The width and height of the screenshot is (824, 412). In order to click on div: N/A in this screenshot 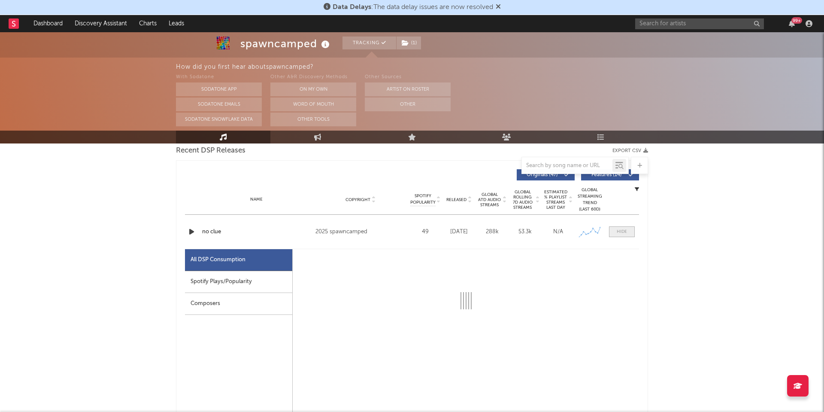, I will do `click(558, 232)`.